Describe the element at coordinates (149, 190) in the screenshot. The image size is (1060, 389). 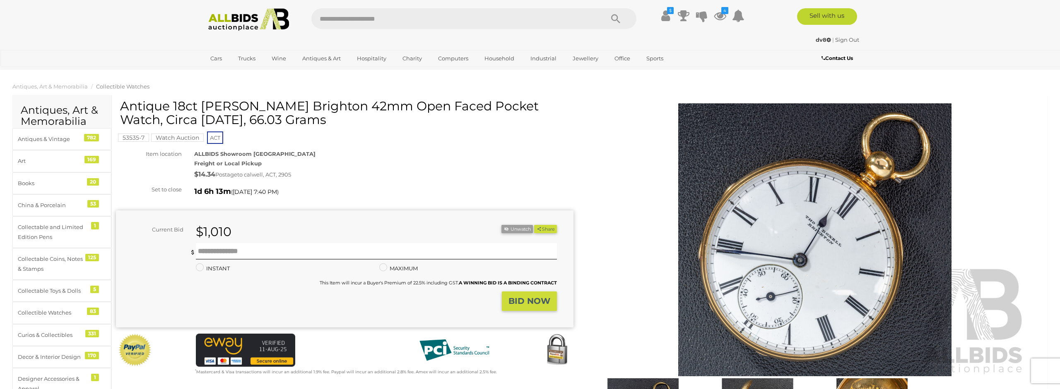
I see `div: Set to close` at that location.